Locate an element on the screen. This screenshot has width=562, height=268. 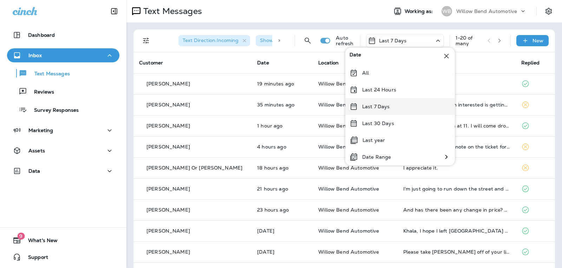
p: Last 24 Hours is located at coordinates (379, 90).